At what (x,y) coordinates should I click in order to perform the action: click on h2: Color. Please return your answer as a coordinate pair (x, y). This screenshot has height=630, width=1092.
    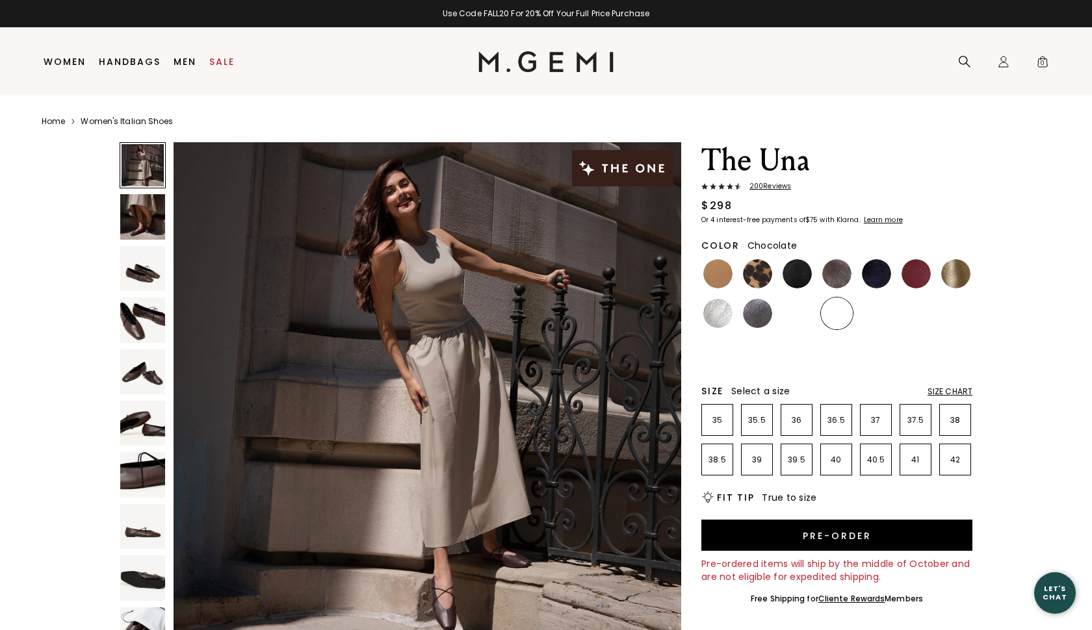
    Looking at the image, I should click on (720, 246).